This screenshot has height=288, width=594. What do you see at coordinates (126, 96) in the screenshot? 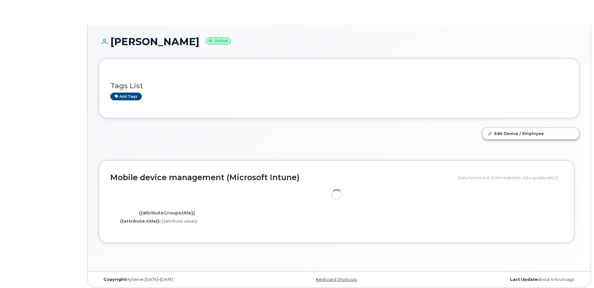
I see `a: Add tags` at bounding box center [126, 96].